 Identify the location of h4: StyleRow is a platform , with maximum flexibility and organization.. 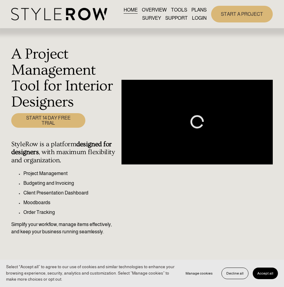
(65, 152).